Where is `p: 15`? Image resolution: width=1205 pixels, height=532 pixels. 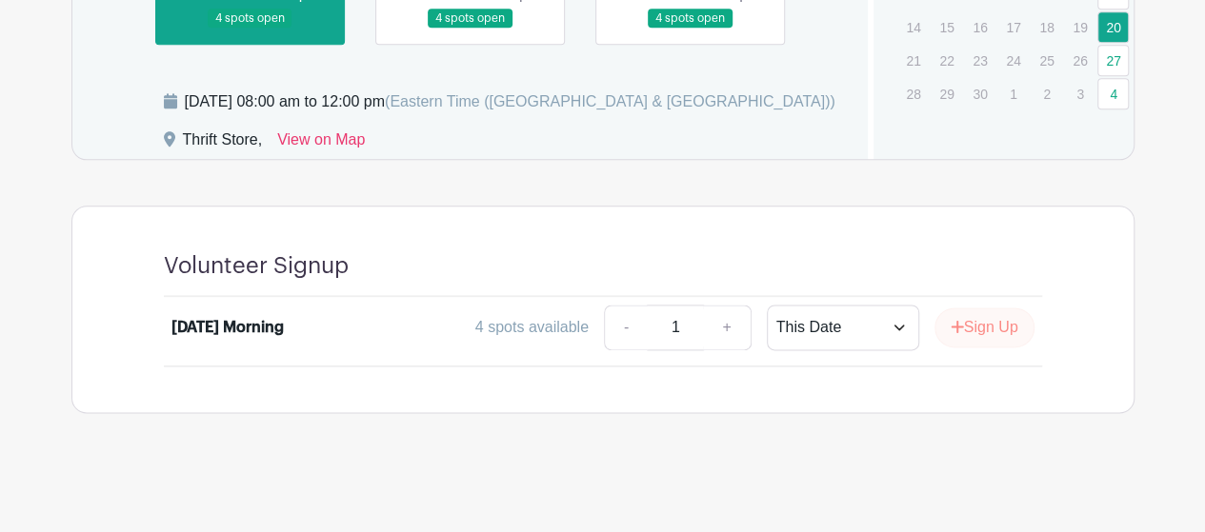 p: 15 is located at coordinates (946, 27).